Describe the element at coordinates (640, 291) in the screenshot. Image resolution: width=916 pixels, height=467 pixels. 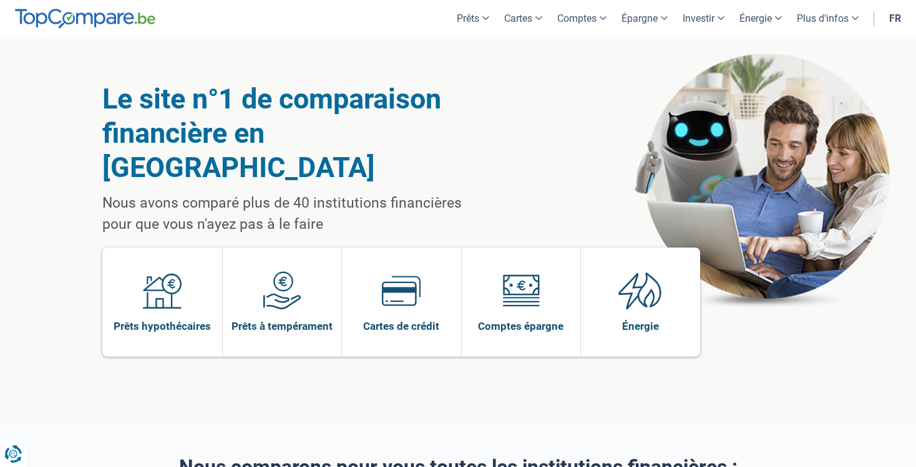
I see `img: Énergie` at that location.